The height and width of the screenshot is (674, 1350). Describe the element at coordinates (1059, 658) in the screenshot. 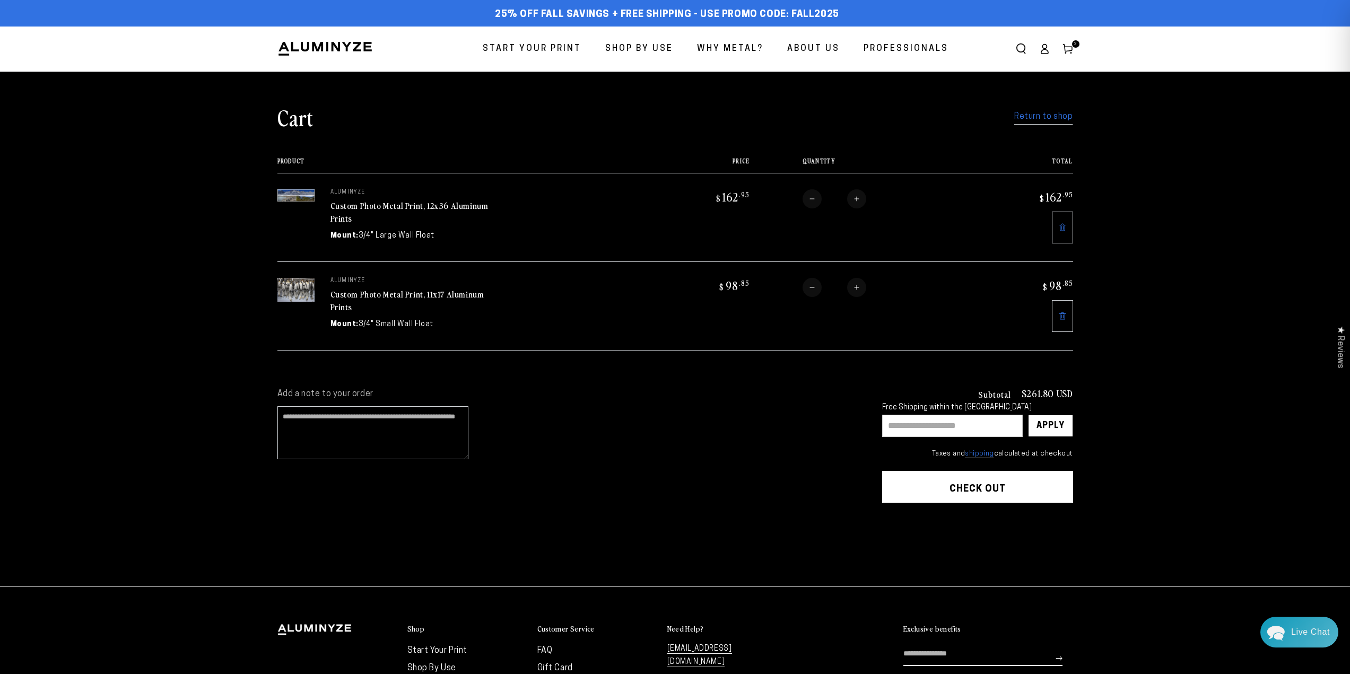

I see `button: Subscribe` at that location.